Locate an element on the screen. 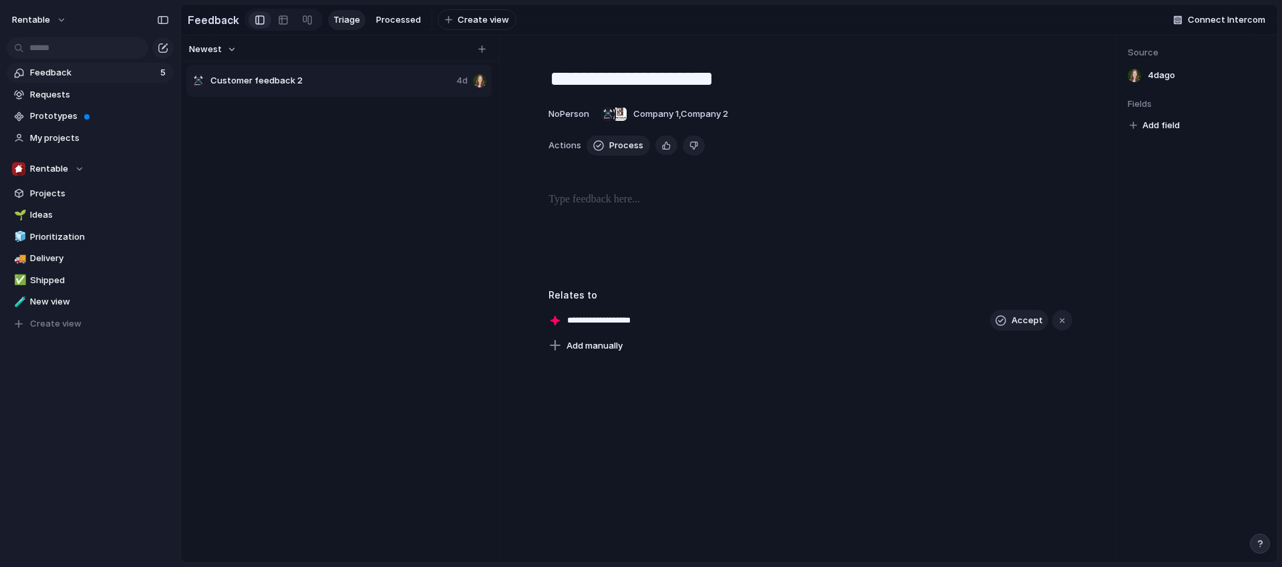  div: 🧊Prioritization is located at coordinates (90, 237).